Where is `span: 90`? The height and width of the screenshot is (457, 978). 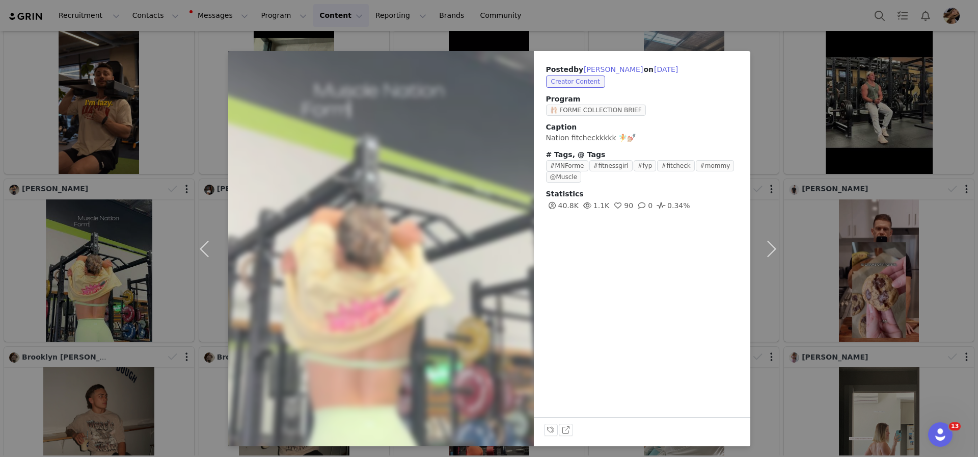 span: 90 is located at coordinates (623, 205).